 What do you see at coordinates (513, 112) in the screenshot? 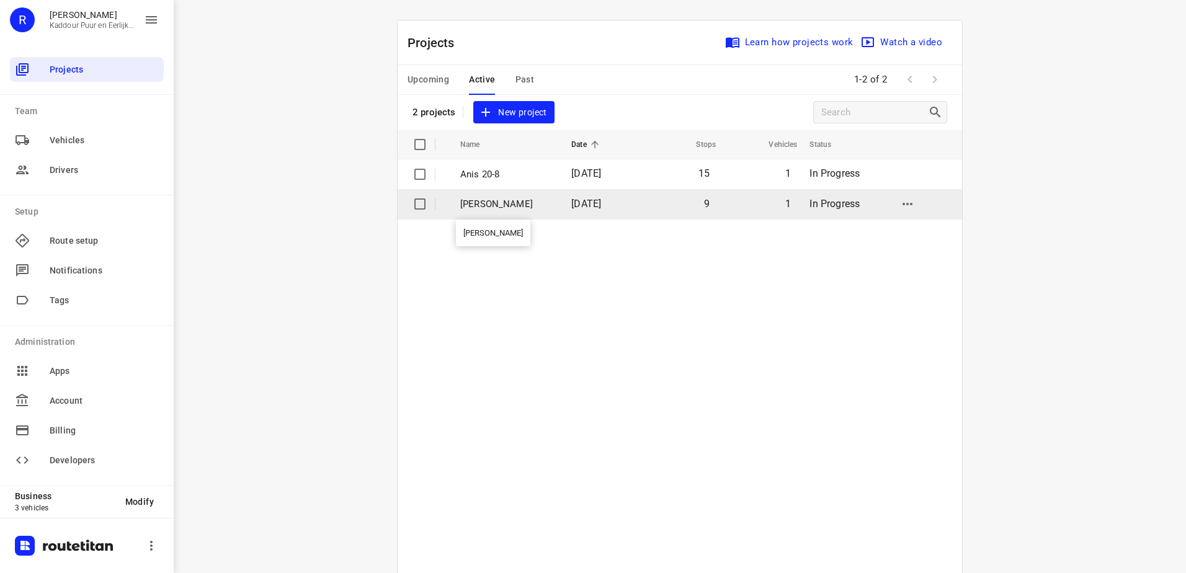
I see `span: New project` at bounding box center [513, 112].